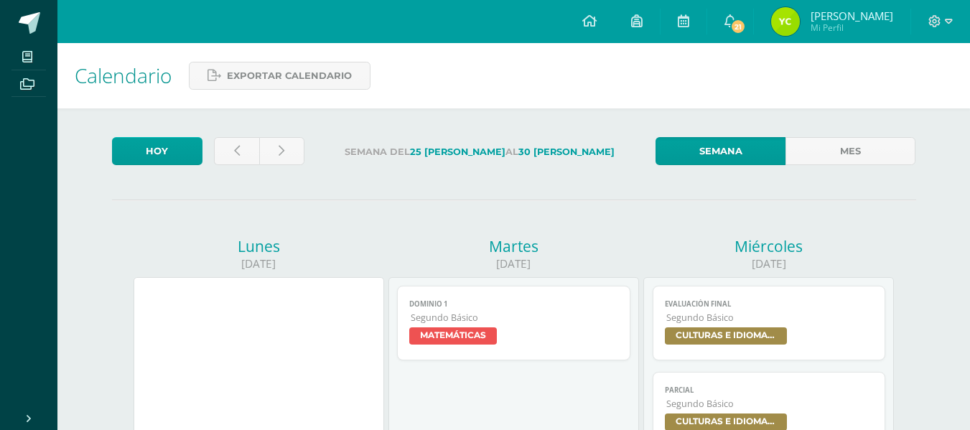 This screenshot has height=430, width=970. Describe the element at coordinates (769, 304) in the screenshot. I see `span: Evaluación final` at that location.